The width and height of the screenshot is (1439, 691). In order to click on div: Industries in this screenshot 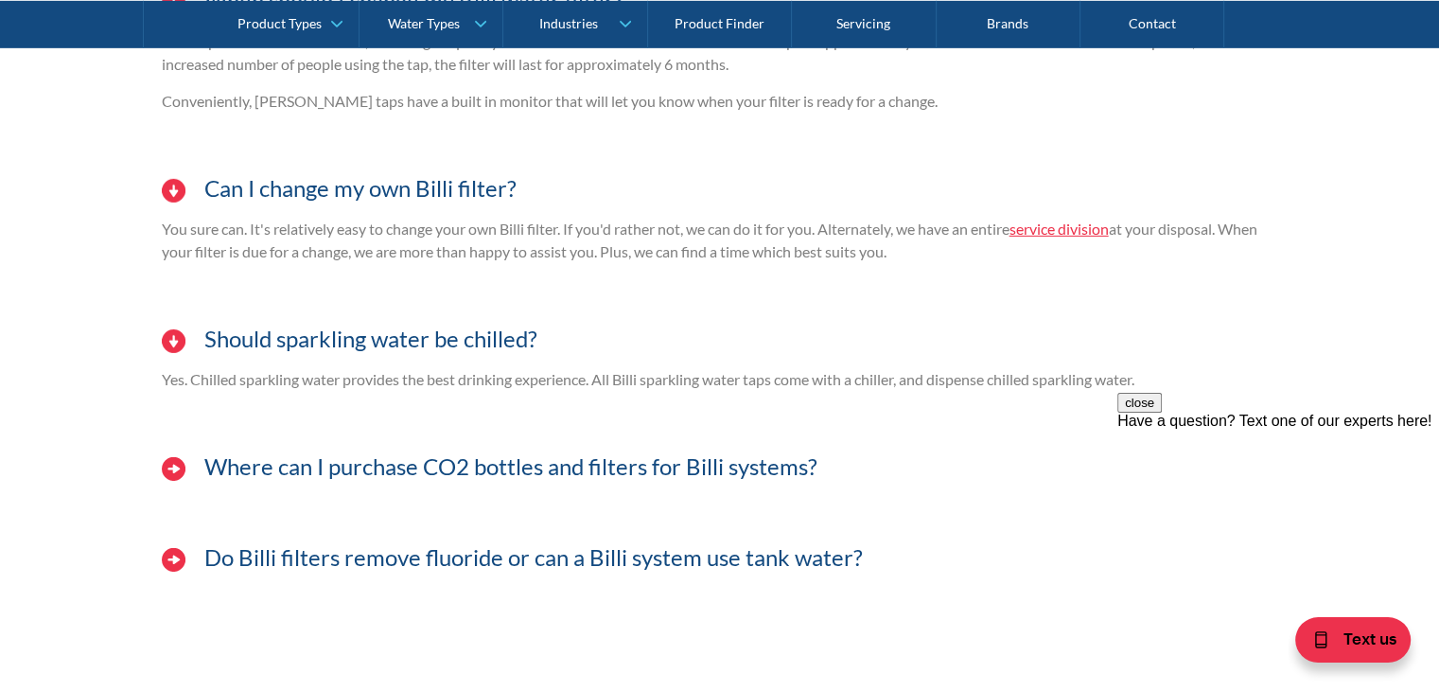, I will do `click(569, 23)`.